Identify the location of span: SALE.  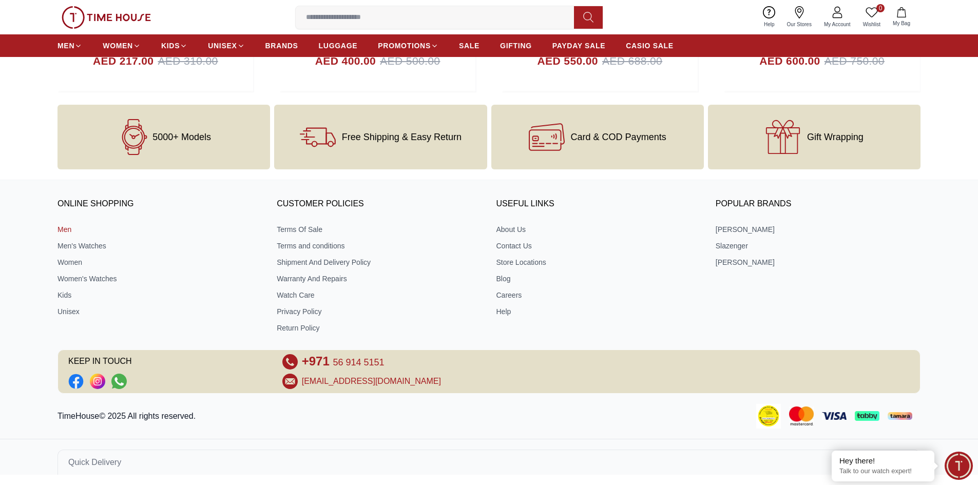
(469, 46).